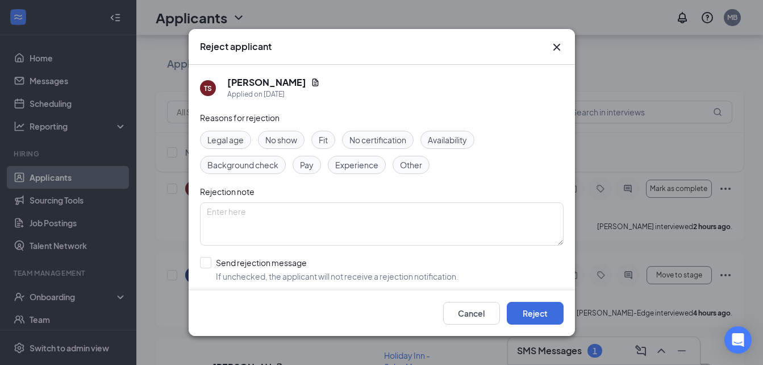  I want to click on h3: Reject applicant, so click(236, 47).